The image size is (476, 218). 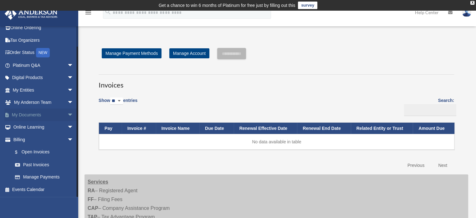 I want to click on h3: Invoices, so click(x=276, y=82).